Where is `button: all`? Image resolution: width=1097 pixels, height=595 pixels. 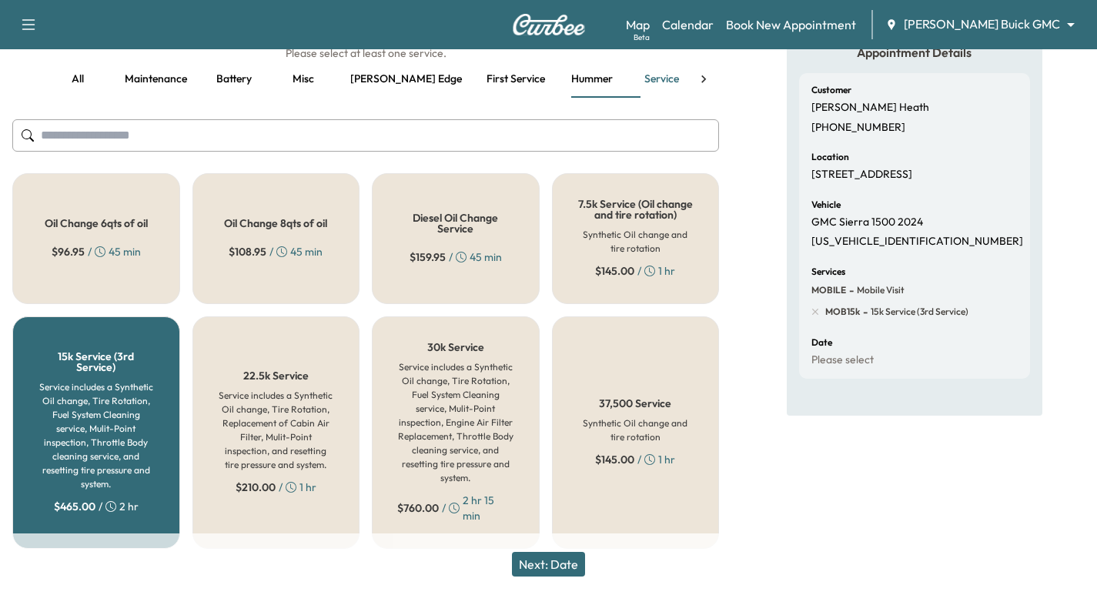 button: all is located at coordinates (78, 79).